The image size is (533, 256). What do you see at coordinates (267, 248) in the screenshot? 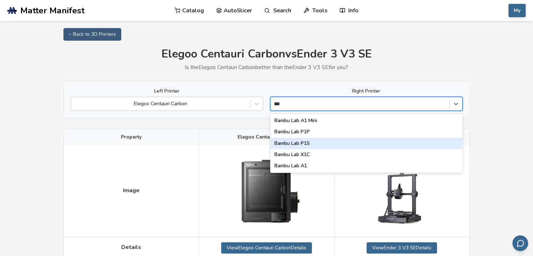
I see `a: ViewElegoo Centauri CarbonDetails` at bounding box center [267, 248].